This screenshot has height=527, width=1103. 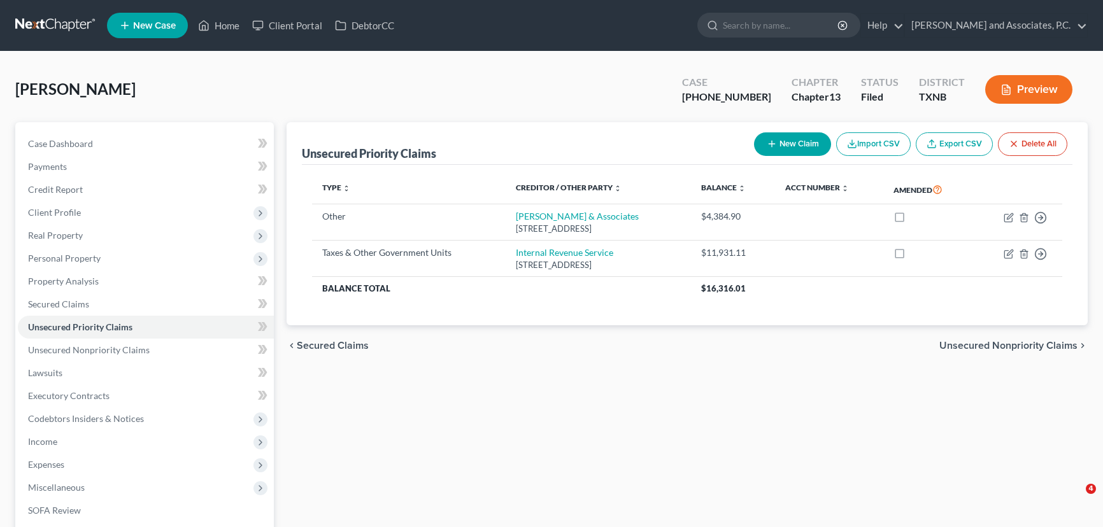 What do you see at coordinates (723, 187) in the screenshot?
I see `a: Balance unfold_more` at bounding box center [723, 187].